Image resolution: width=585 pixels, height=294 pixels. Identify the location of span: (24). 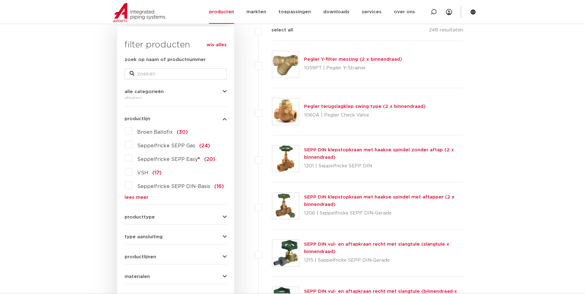
(205, 146).